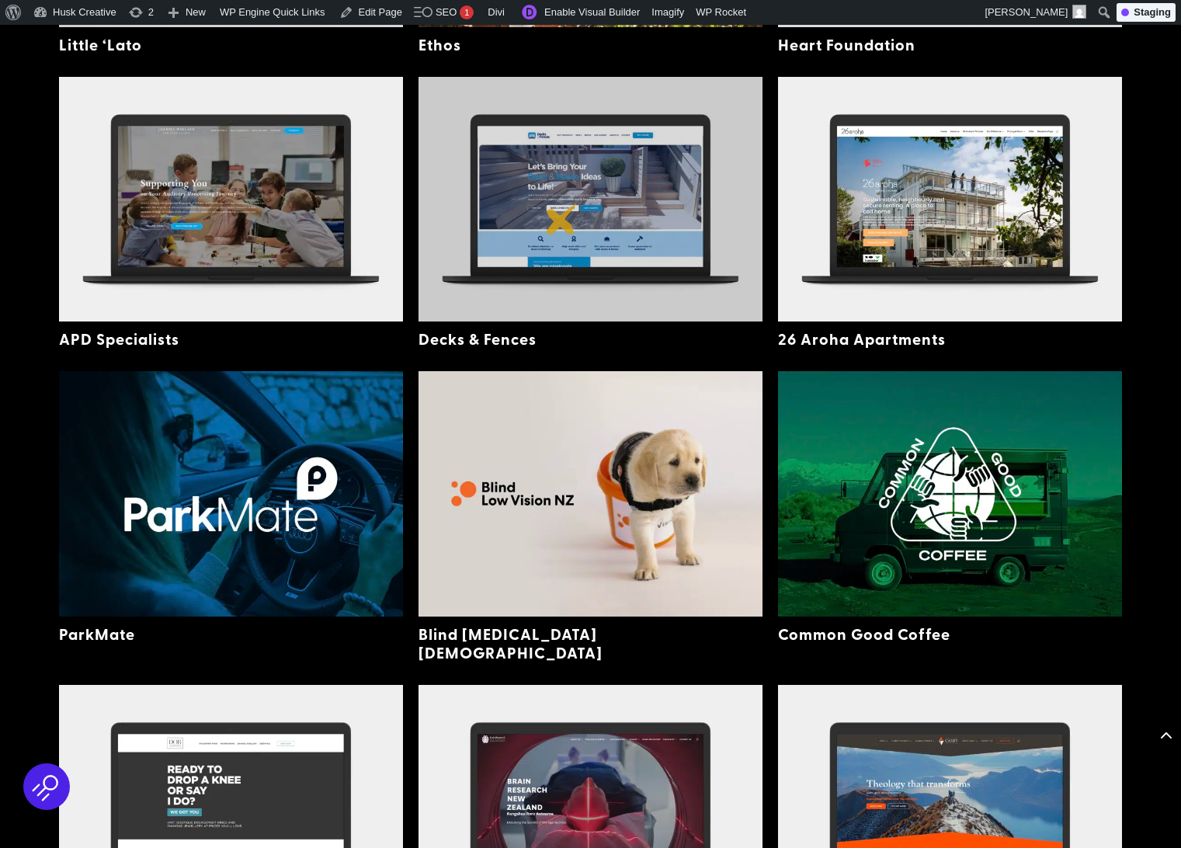  Describe the element at coordinates (100, 44) in the screenshot. I see `a: Little ‘Lato` at that location.